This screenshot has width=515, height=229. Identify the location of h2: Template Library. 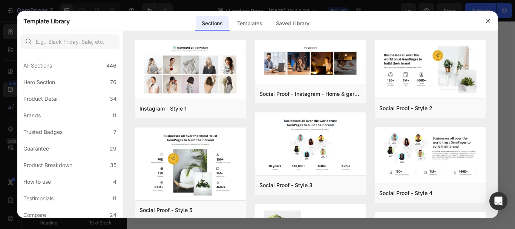
(46, 21).